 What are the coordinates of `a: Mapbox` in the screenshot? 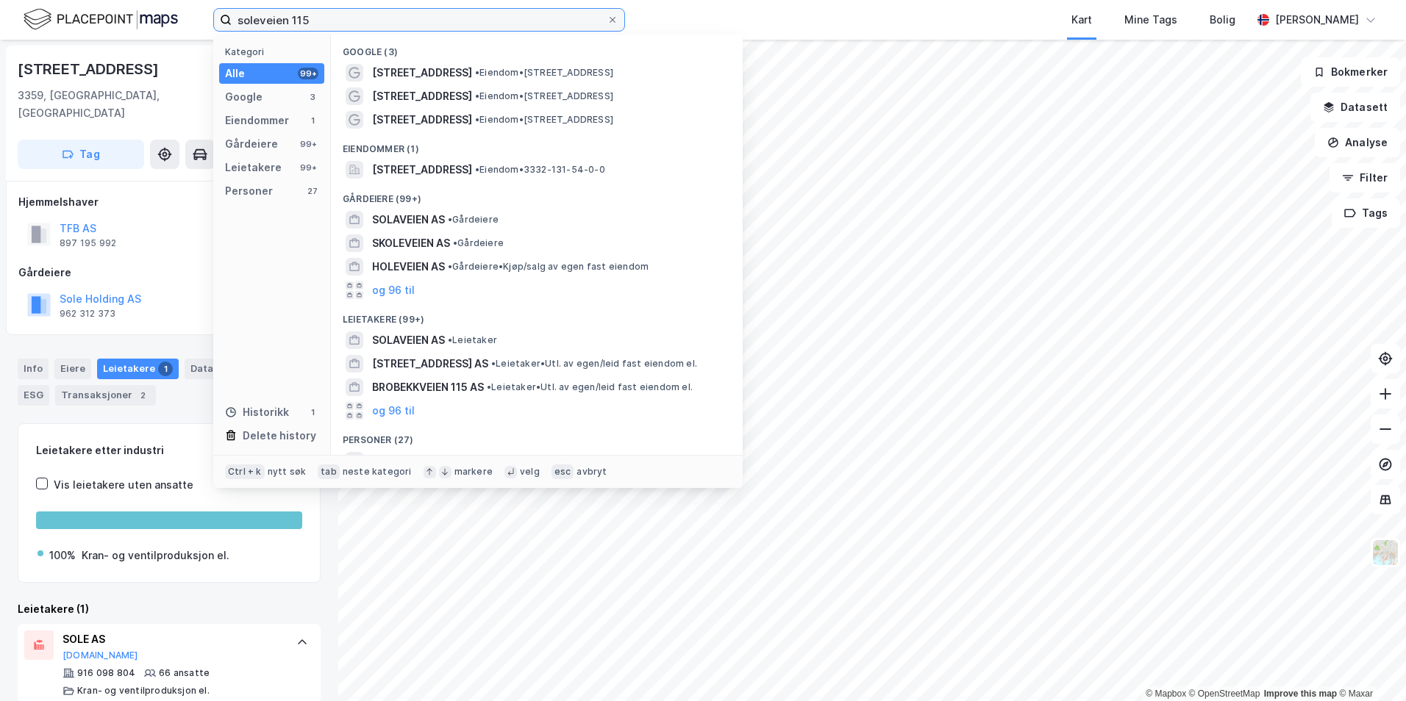 It's located at (1165, 694).